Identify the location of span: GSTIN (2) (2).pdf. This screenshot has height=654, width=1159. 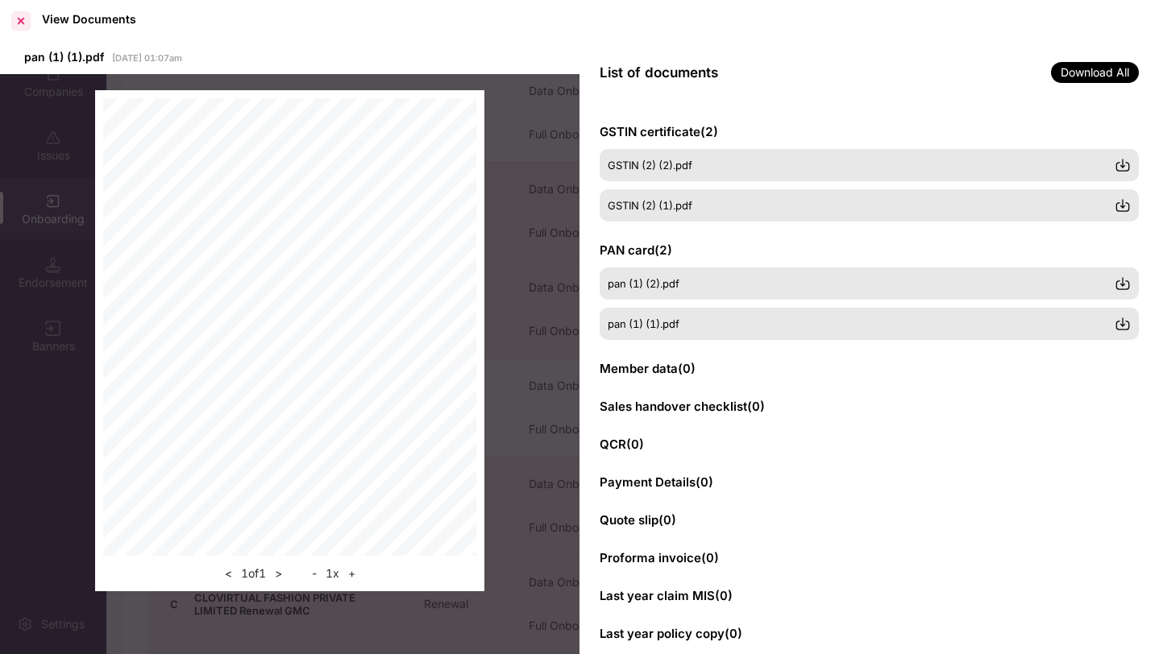
(650, 165).